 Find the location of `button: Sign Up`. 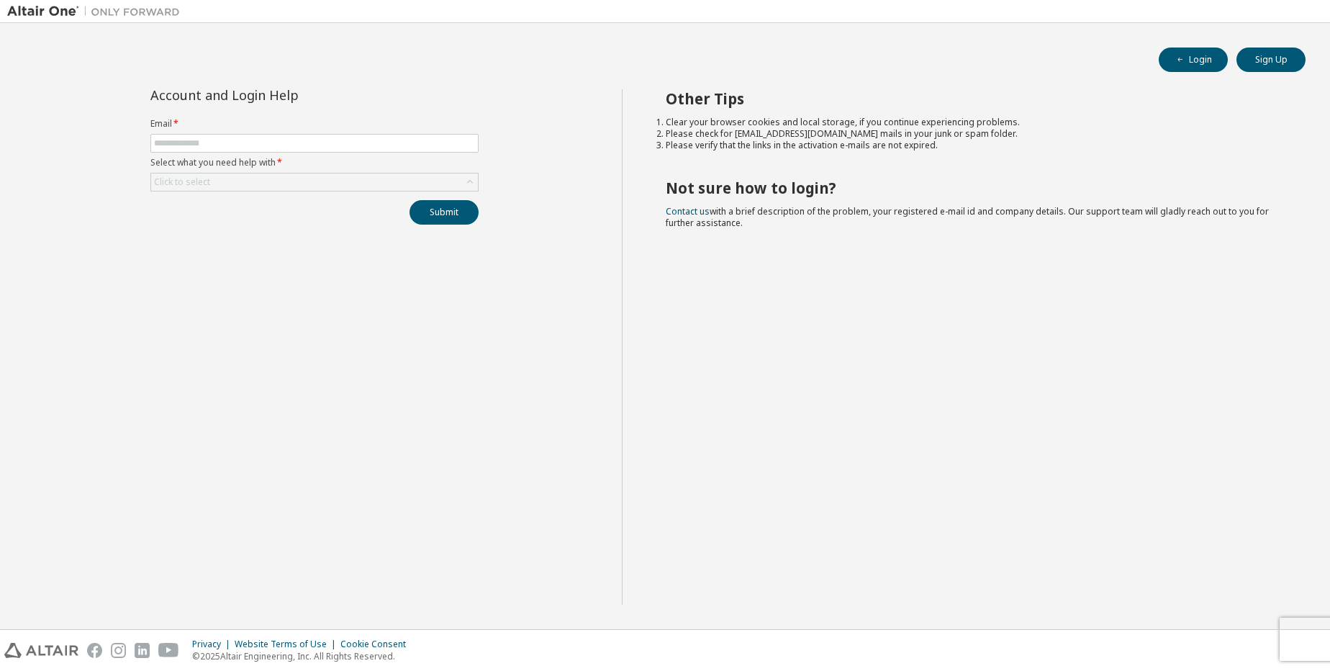

button: Sign Up is located at coordinates (1271, 60).